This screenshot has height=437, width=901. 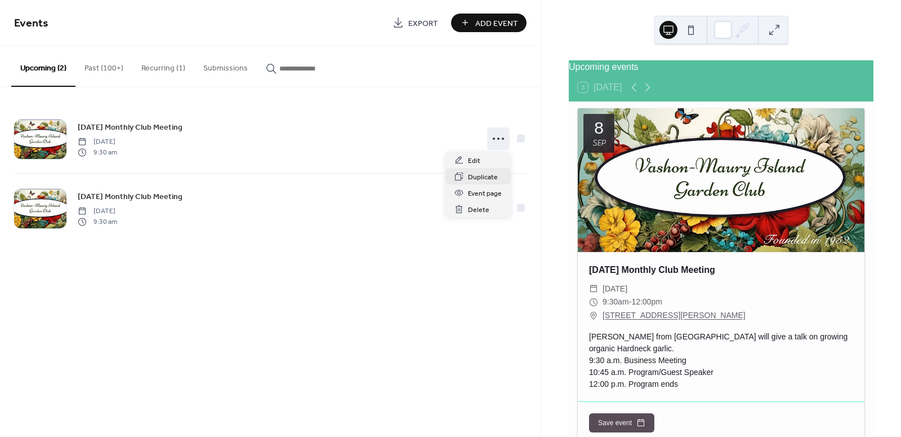 I want to click on span: 9:30am, so click(x=616, y=302).